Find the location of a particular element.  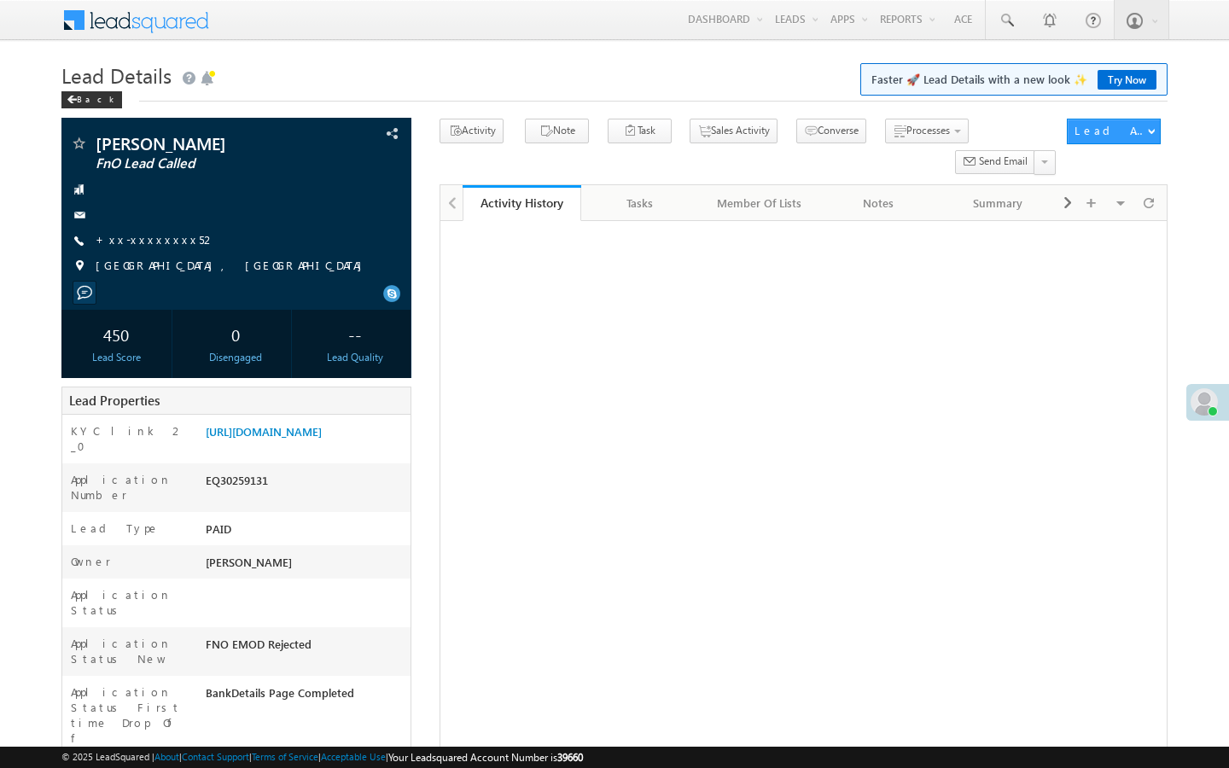

a: Back is located at coordinates (96, 97).